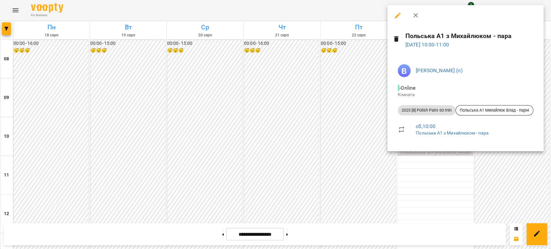 The width and height of the screenshot is (551, 249). Describe the element at coordinates (426, 110) in the screenshot. I see `span: 2025 [8] Polish Pairs 60 min` at that location.